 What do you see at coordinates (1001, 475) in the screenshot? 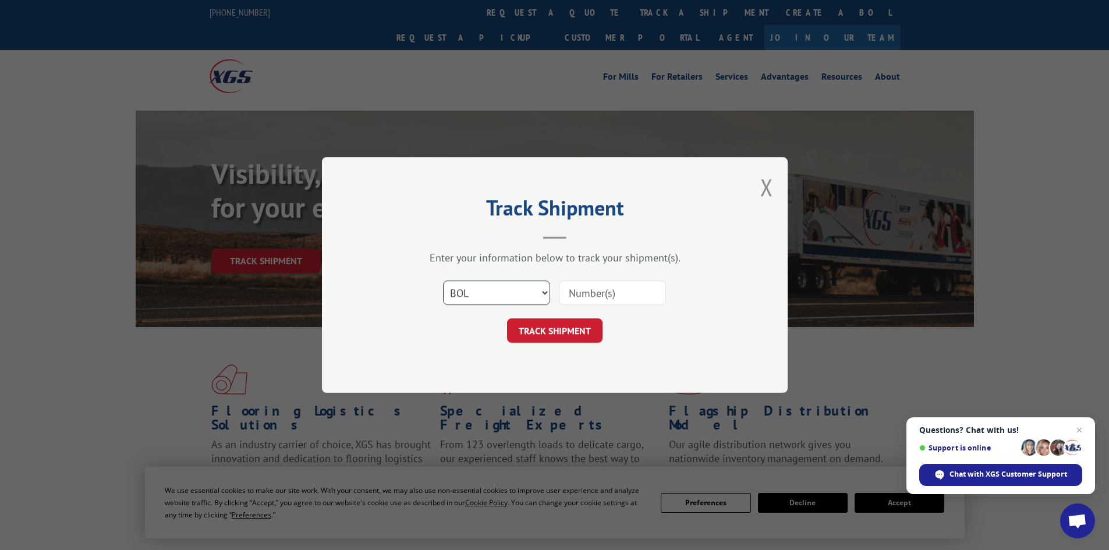
I see `div: Chat with XGS Customer Support` at bounding box center [1001, 475].